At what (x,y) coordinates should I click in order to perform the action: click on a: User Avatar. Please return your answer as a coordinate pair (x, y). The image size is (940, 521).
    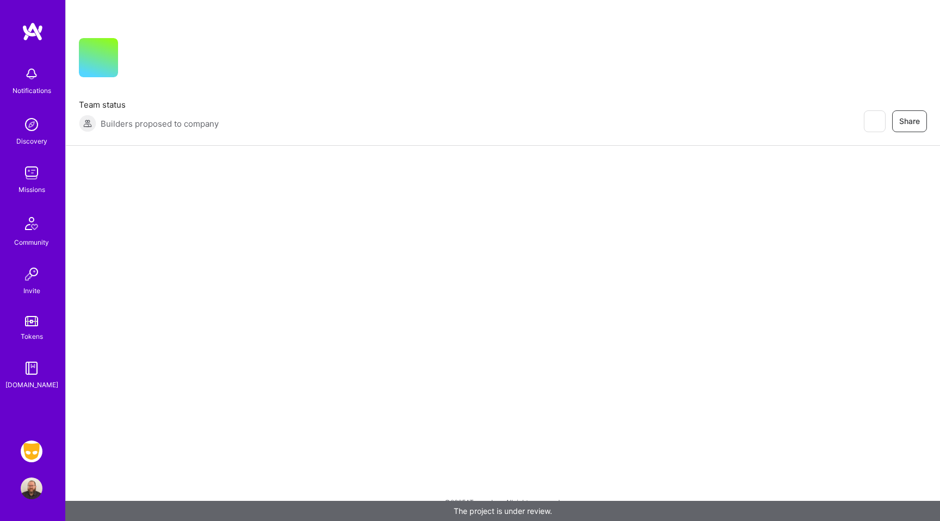
    Looking at the image, I should click on (32, 489).